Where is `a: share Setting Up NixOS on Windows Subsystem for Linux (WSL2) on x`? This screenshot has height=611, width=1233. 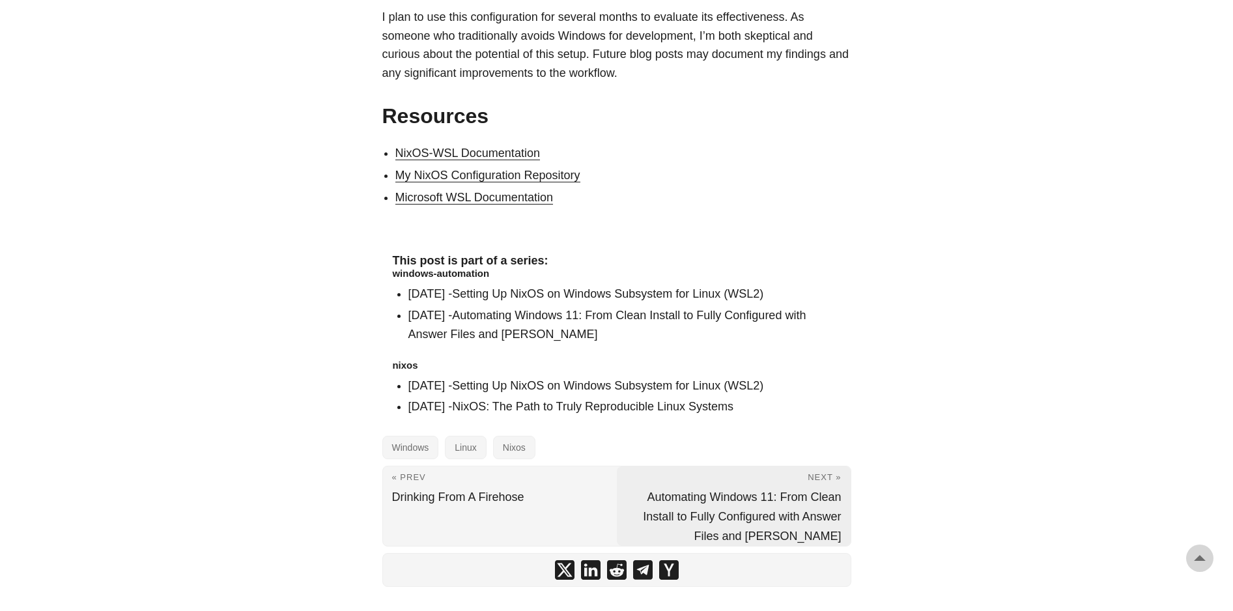 a: share Setting Up NixOS on Windows Subsystem for Linux (WSL2) on x is located at coordinates (565, 570).